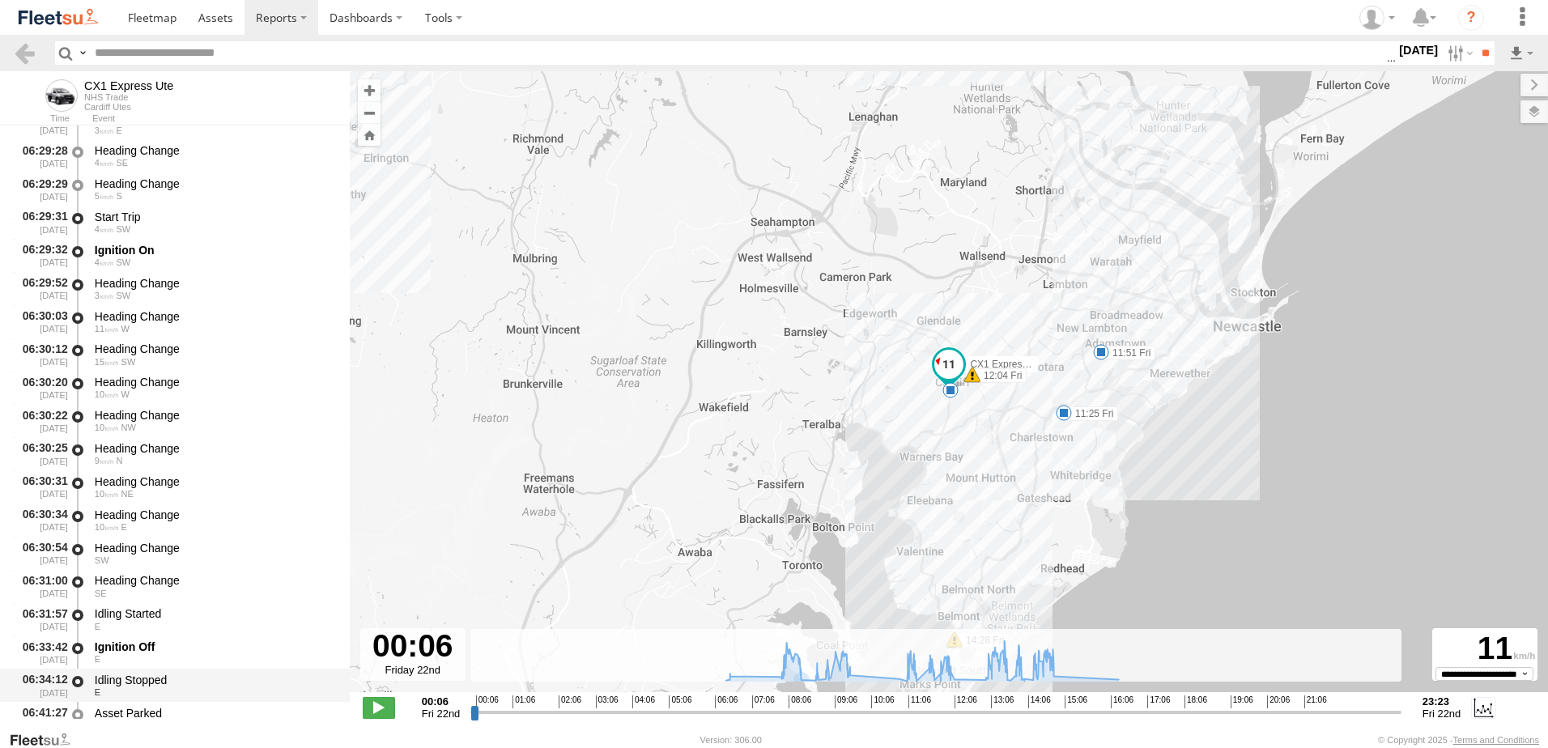 Image resolution: width=1548 pixels, height=748 pixels. Describe the element at coordinates (221, 119) in the screenshot. I see `div: Event` at that location.